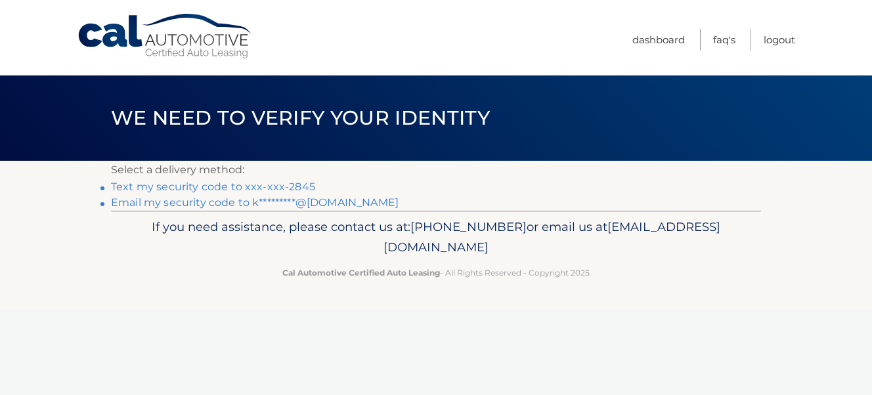 This screenshot has width=872, height=395. I want to click on p: Select a delivery method:, so click(436, 170).